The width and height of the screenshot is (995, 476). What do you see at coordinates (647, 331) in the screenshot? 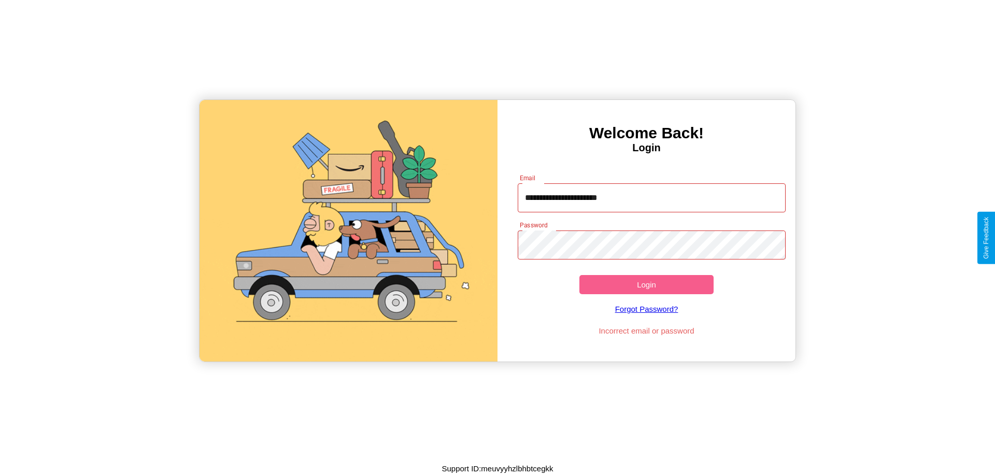
I see `p: Incorrect email or password` at bounding box center [647, 331].